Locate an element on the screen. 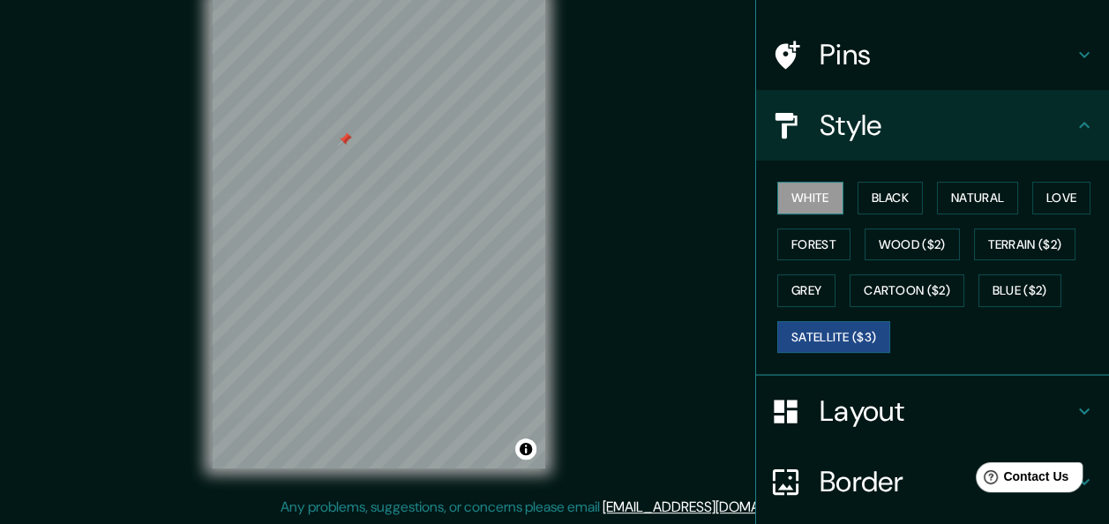 Image resolution: width=1109 pixels, height=524 pixels. div: Pins is located at coordinates (933, 55).